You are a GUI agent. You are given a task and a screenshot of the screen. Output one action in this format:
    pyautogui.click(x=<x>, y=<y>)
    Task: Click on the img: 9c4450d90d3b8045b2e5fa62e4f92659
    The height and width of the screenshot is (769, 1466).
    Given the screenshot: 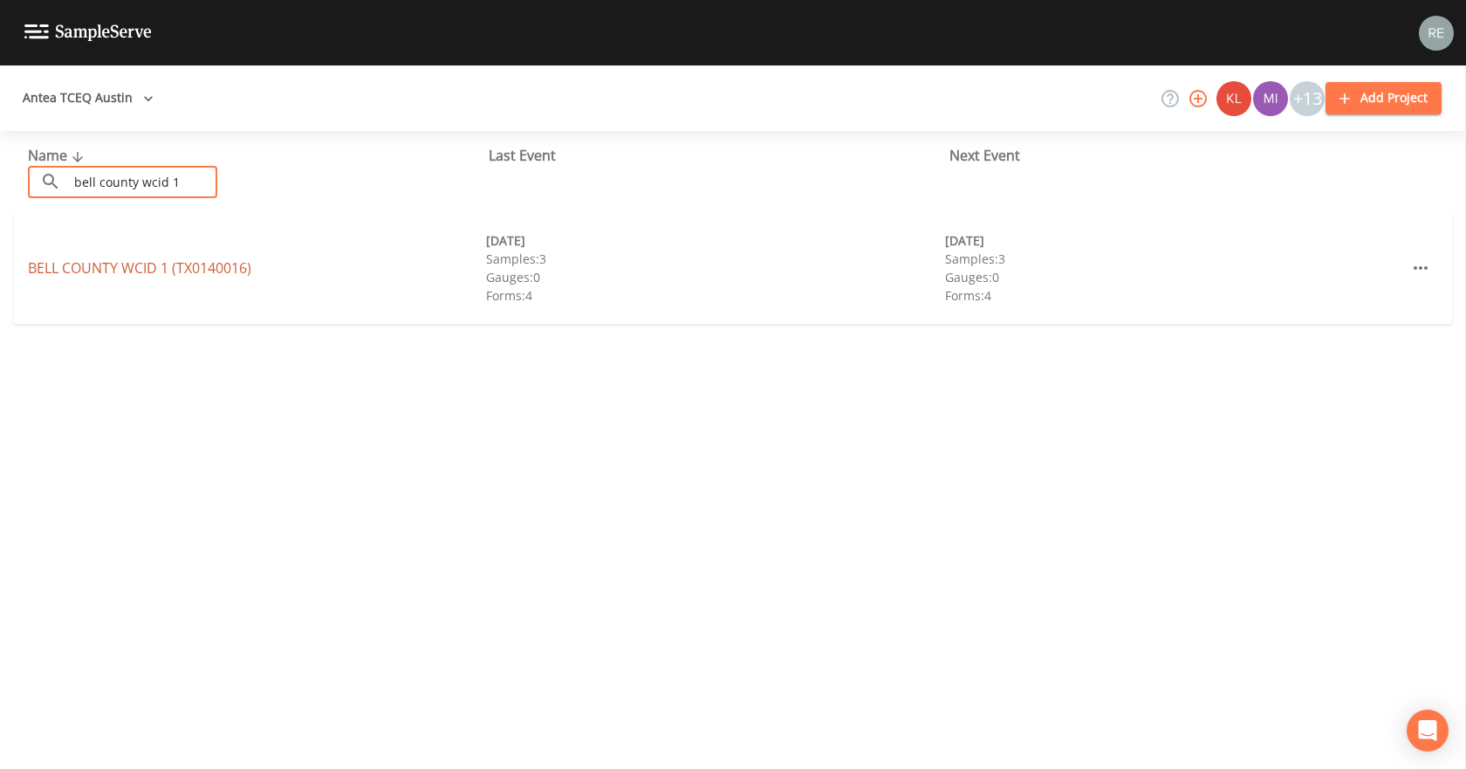 What is the action you would take?
    pyautogui.click(x=1233, y=99)
    